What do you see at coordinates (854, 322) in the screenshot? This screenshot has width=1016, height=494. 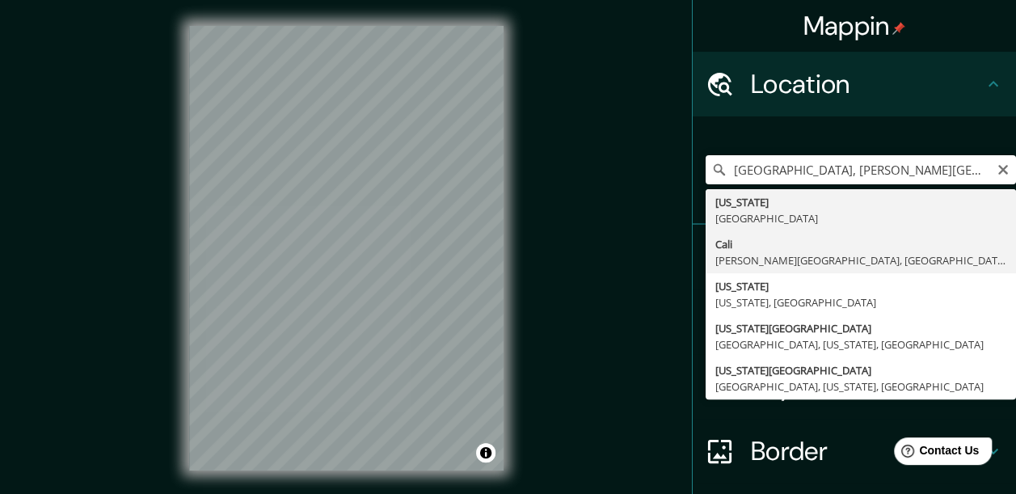 I see `div: Style` at bounding box center [854, 322].